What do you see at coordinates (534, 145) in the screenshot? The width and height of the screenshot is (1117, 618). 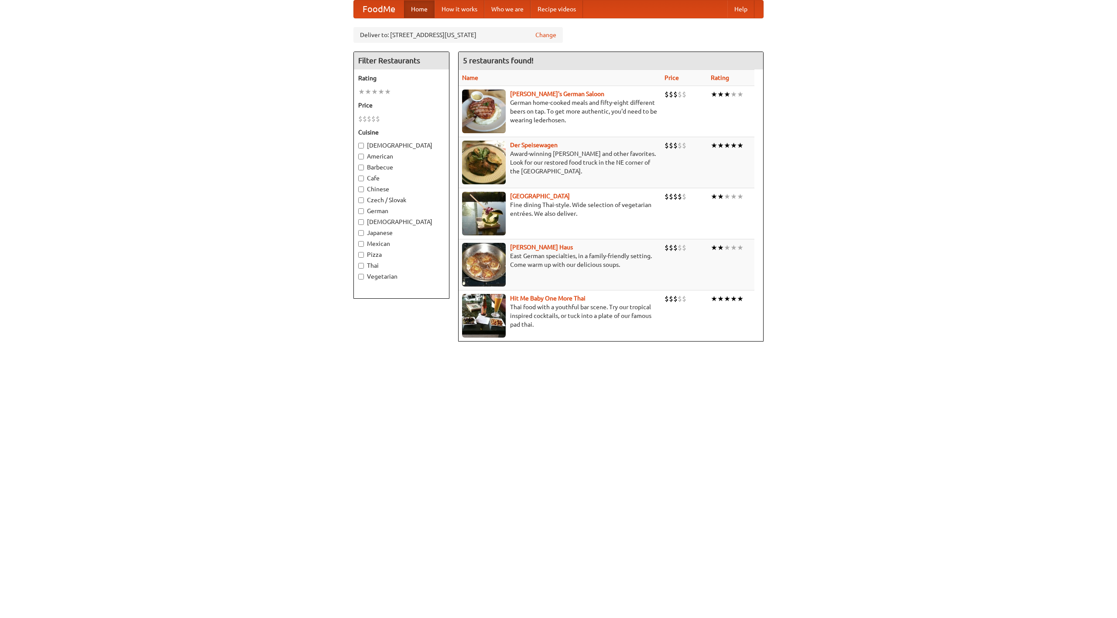 I see `a: Der Speisewagen` at bounding box center [534, 145].